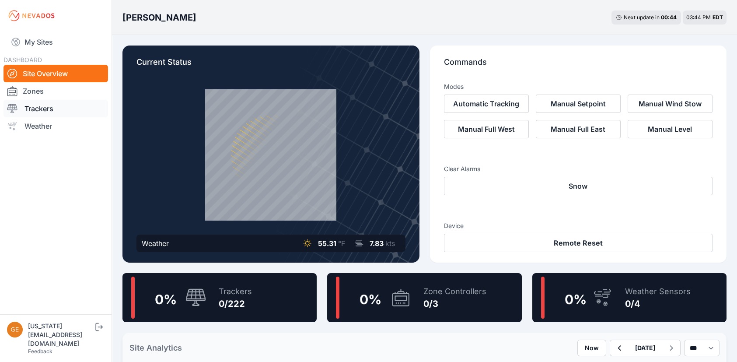 Image resolution: width=737 pixels, height=362 pixels. What do you see at coordinates (56, 73) in the screenshot?
I see `a: Site Overview` at bounding box center [56, 73].